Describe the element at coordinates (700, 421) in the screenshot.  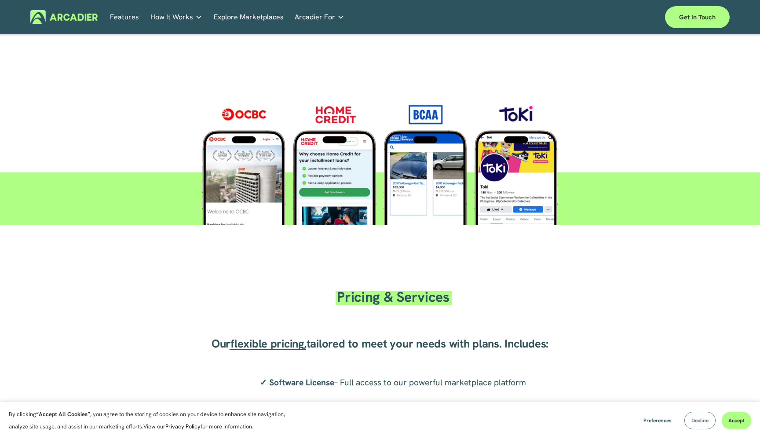
I see `button: Decline` at that location.